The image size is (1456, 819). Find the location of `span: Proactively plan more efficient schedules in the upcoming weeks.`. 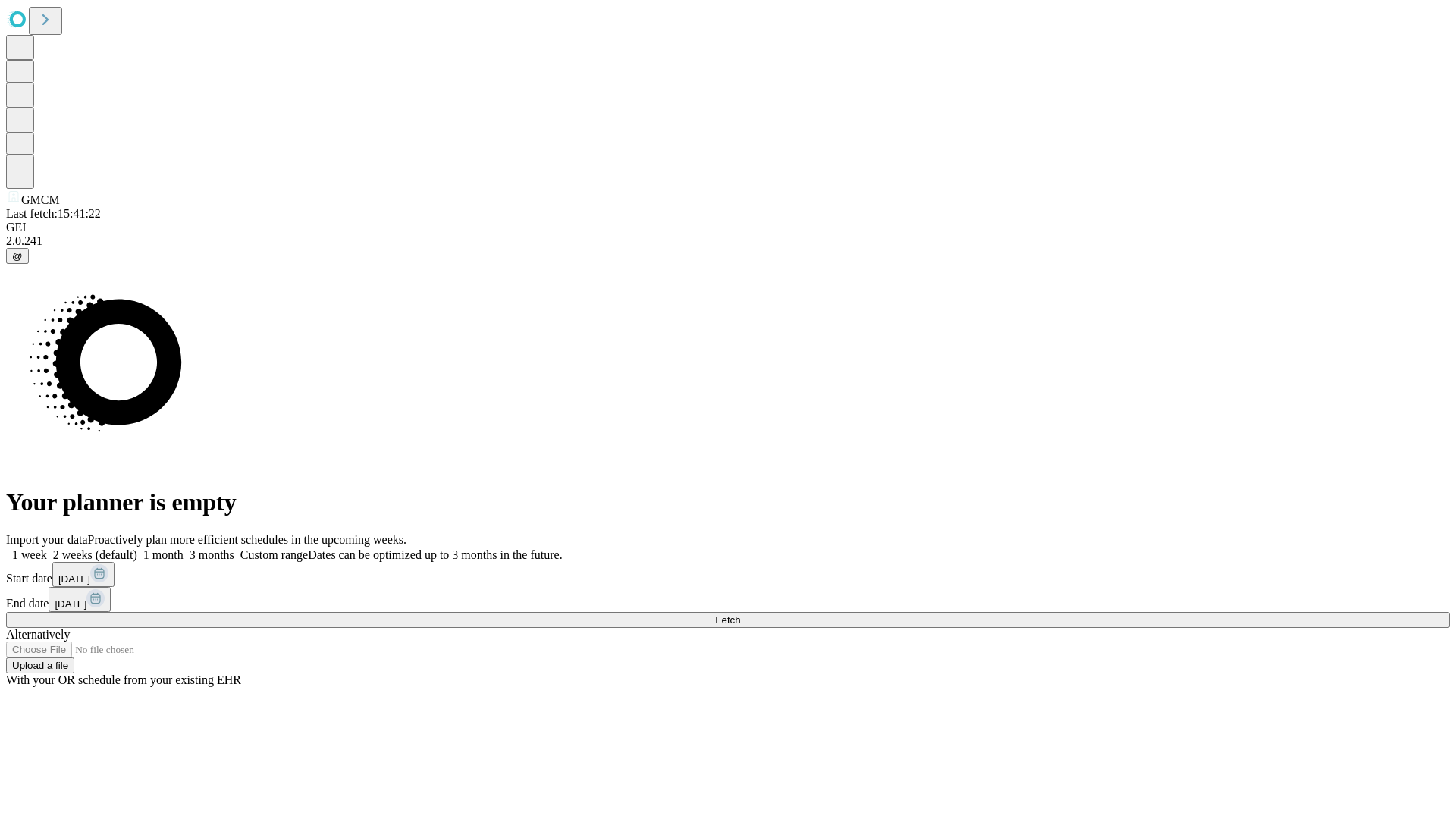

span: Proactively plan more efficient schedules in the upcoming weeks. is located at coordinates (247, 540).